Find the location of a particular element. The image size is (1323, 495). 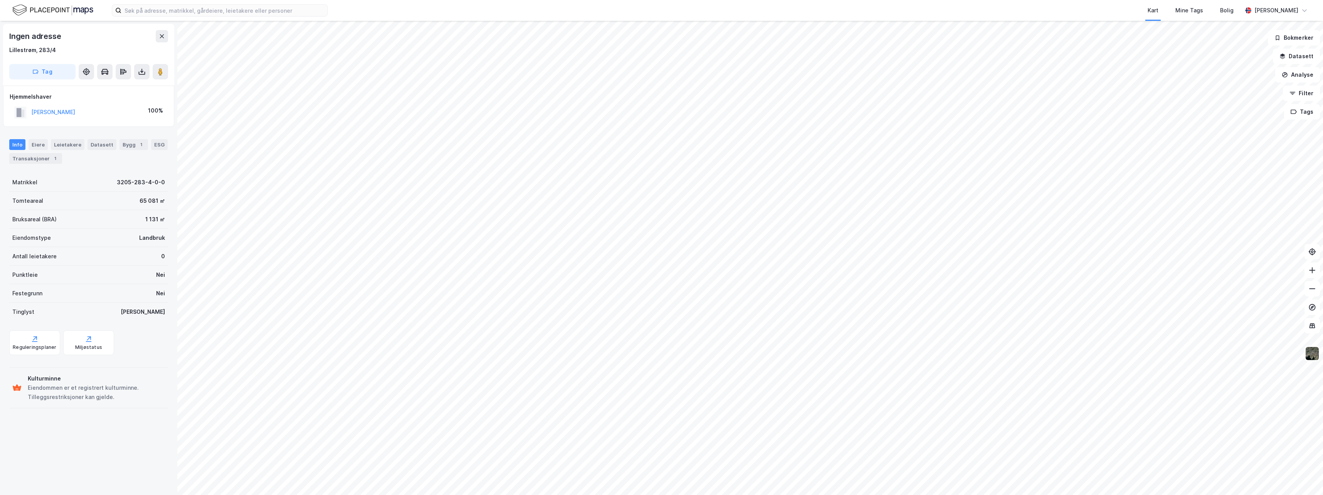

button: Tag is located at coordinates (42, 72).